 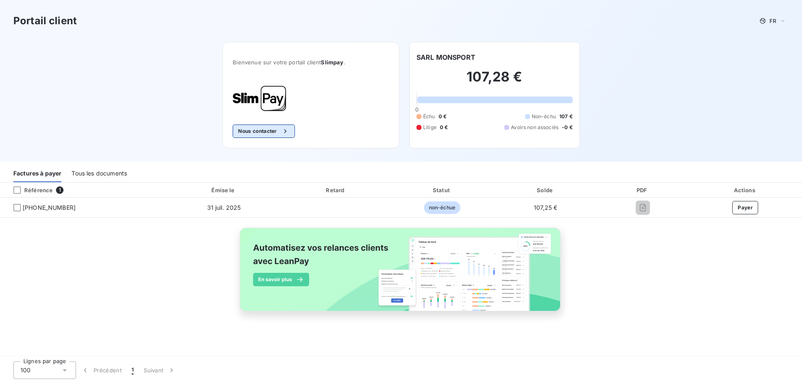 What do you see at coordinates (37, 173) in the screenshot?
I see `div: Factures à payer` at bounding box center [37, 173].